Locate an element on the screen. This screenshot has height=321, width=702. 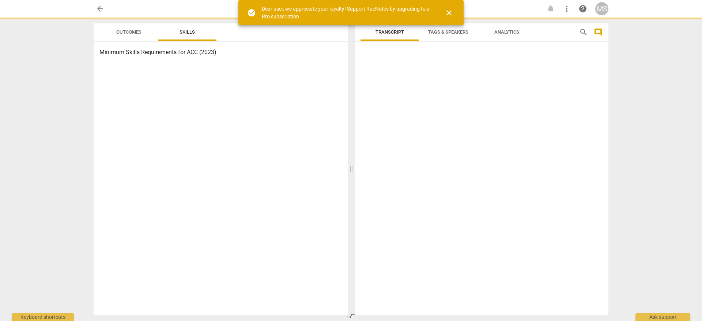
span: Skills is located at coordinates (187, 32).